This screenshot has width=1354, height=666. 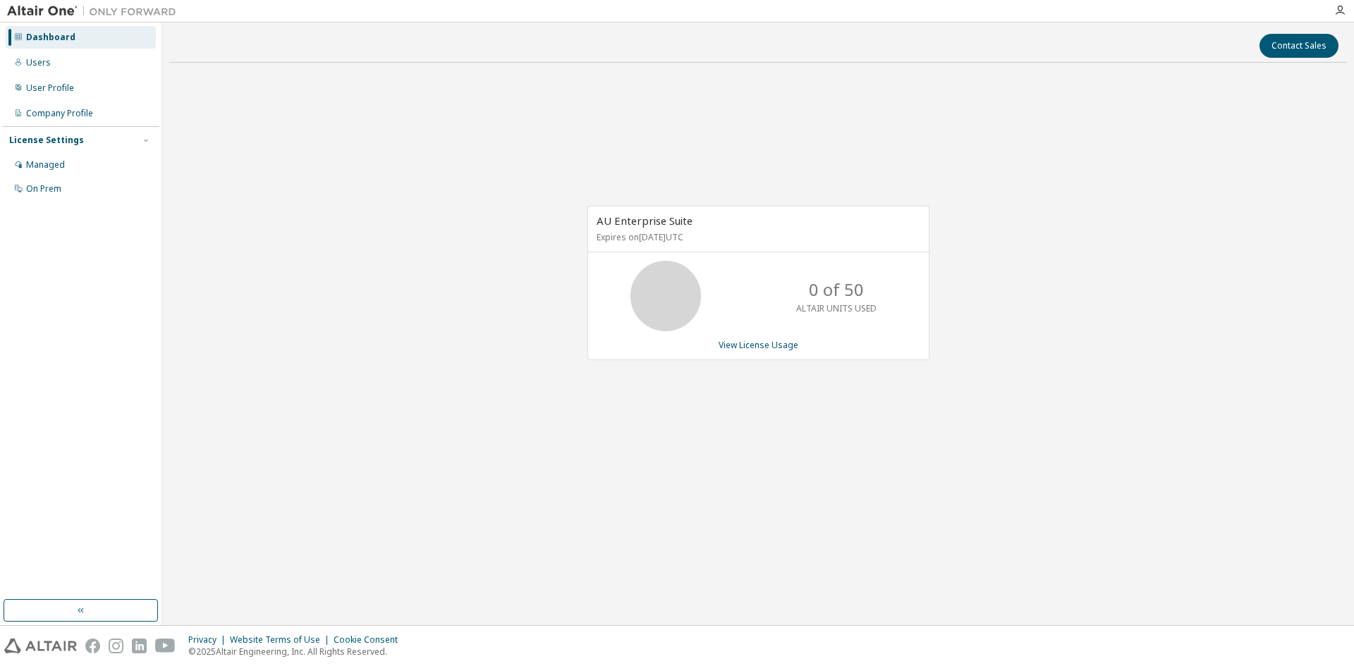 What do you see at coordinates (645, 221) in the screenshot?
I see `span: AU Enterprise Suite` at bounding box center [645, 221].